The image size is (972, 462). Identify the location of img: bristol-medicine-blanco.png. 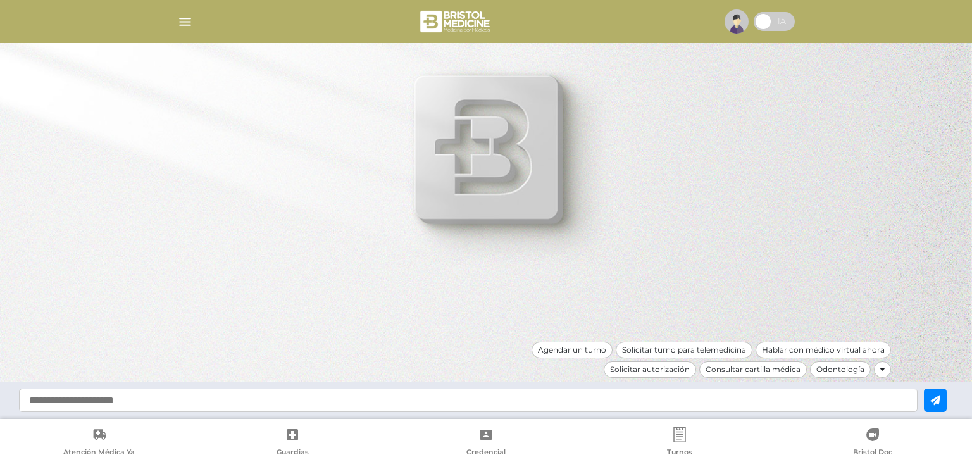
(455, 22).